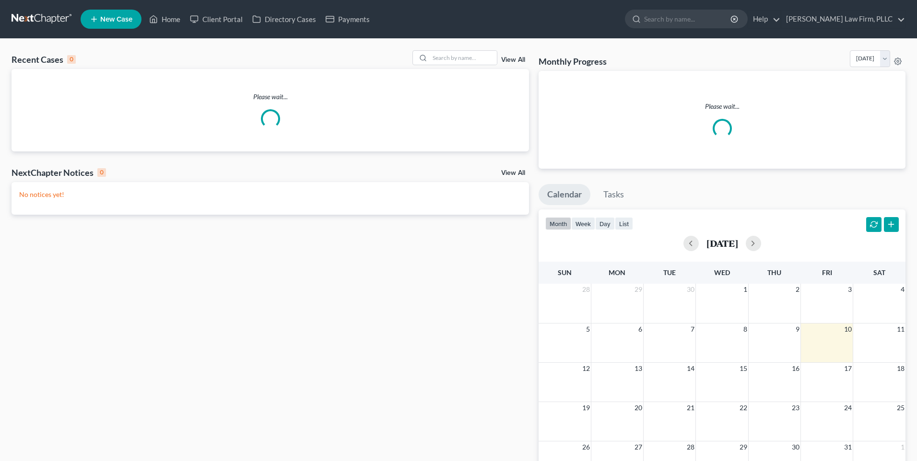 The width and height of the screenshot is (917, 461). I want to click on span: 23, so click(796, 408).